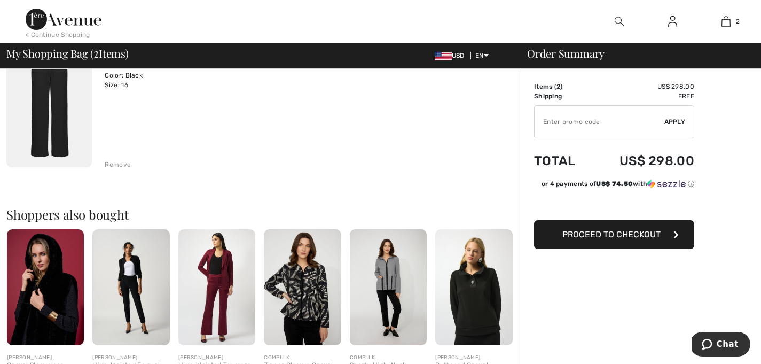 Image resolution: width=761 pixels, height=364 pixels. Describe the element at coordinates (675, 122) in the screenshot. I see `span: Apply` at that location.